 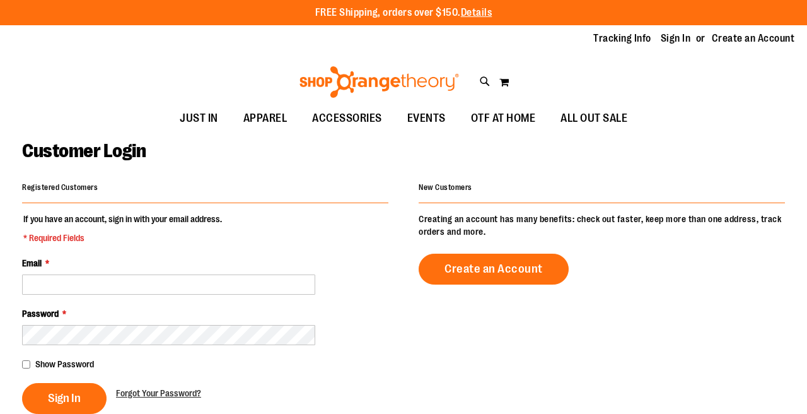 I want to click on a: Sign In, so click(x=676, y=38).